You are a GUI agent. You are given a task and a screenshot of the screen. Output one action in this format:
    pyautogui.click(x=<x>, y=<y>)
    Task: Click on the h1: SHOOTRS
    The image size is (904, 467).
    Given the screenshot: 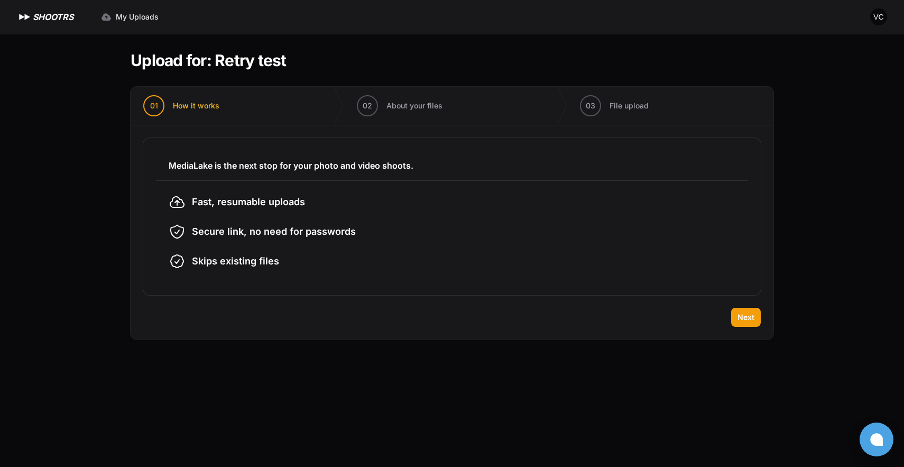 What is the action you would take?
    pyautogui.click(x=53, y=17)
    